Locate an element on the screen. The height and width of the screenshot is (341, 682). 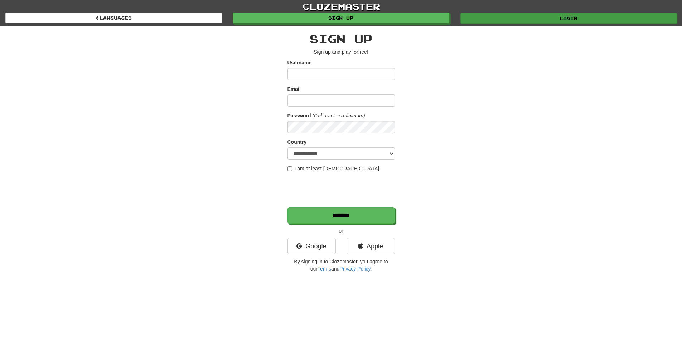
p: By signing in to Clozemaster, you agree to our and . is located at coordinates (341, 265).